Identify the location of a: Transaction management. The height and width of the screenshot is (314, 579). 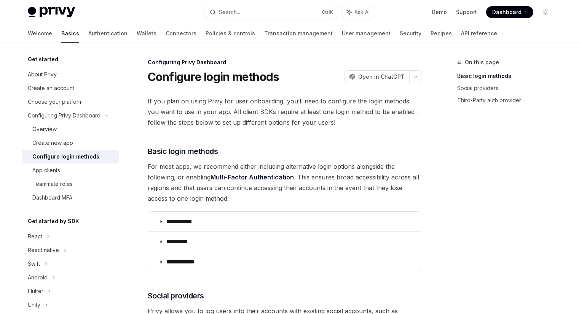
(298, 33).